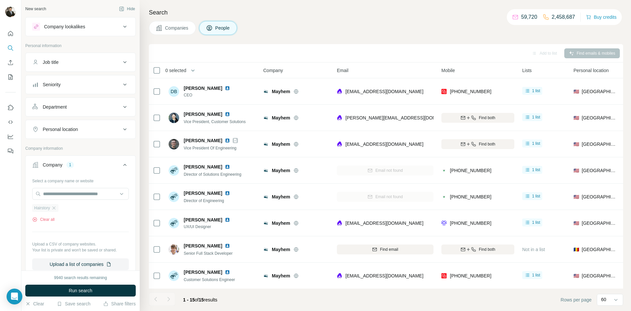  What do you see at coordinates (11, 122) in the screenshot?
I see `button: Use Surfe API` at bounding box center [11, 122].